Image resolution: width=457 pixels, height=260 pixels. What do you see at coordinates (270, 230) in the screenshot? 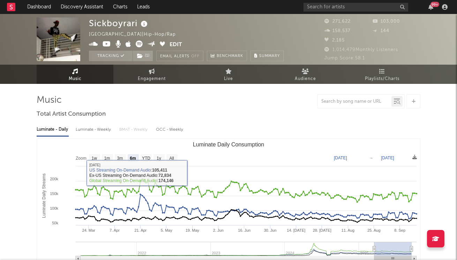
I see `text: 30. Jun` at bounding box center [270, 230].